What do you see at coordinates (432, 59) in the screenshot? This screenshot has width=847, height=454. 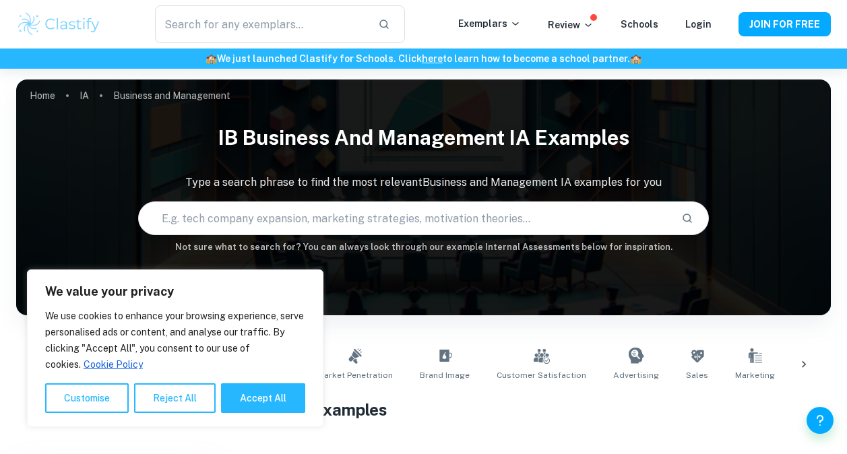 I see `a: here` at bounding box center [432, 59].